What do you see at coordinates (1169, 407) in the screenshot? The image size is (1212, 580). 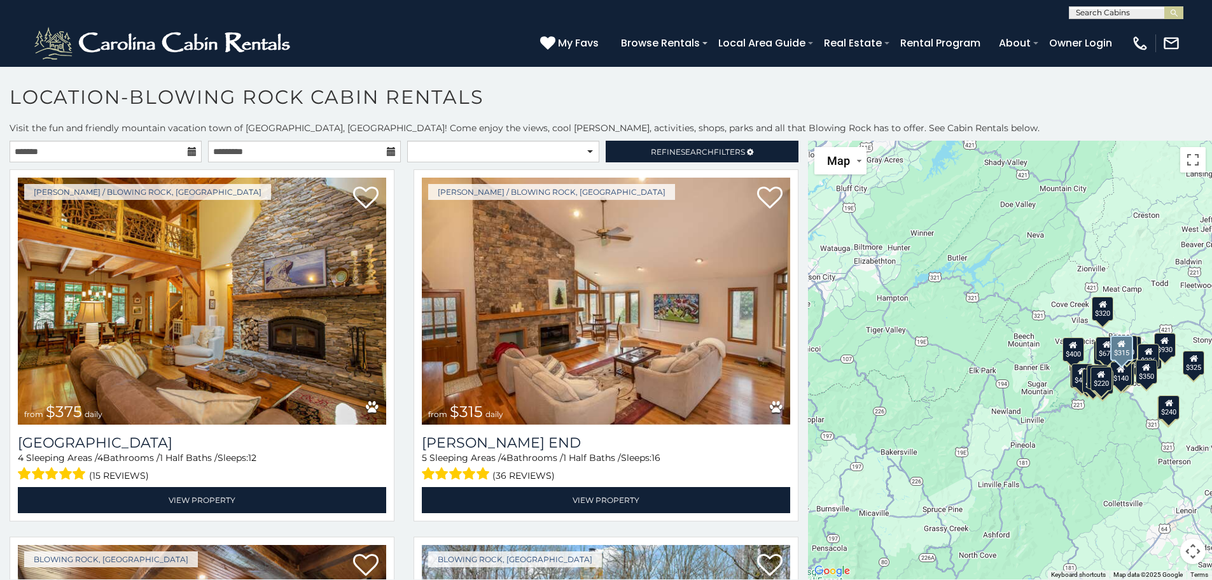 I see `div: $285` at bounding box center [1169, 407].